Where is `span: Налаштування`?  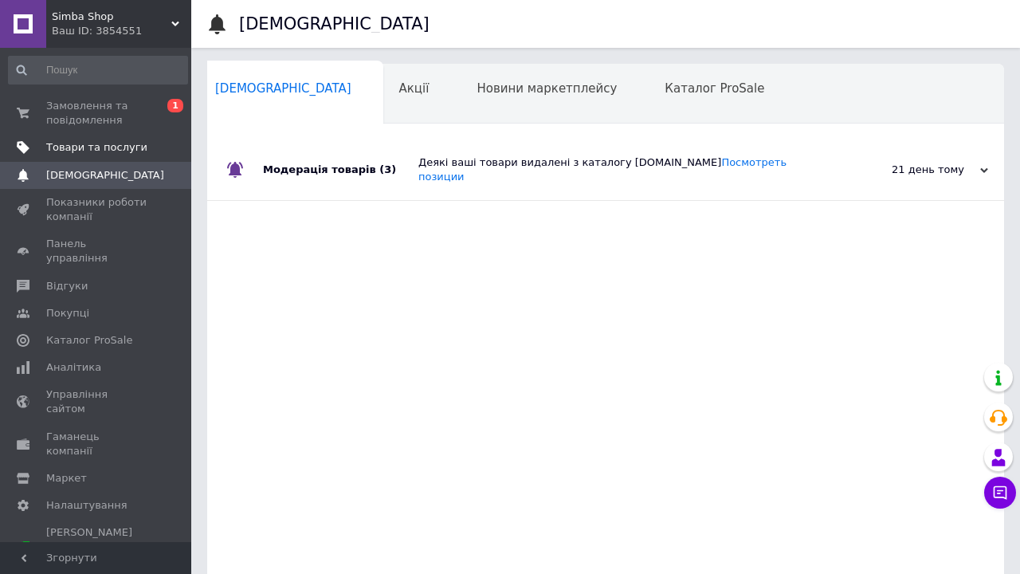 span: Налаштування is located at coordinates (87, 505).